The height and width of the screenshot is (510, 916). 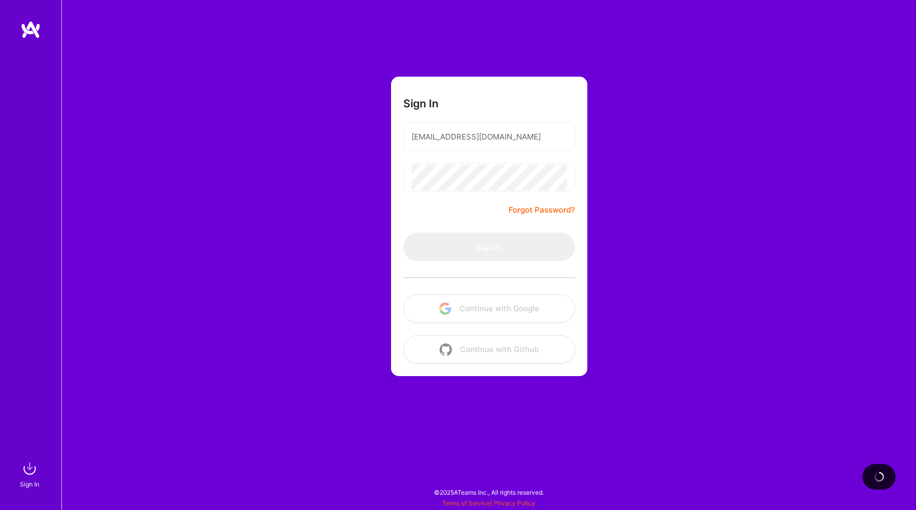 What do you see at coordinates (31, 474) in the screenshot?
I see `a: sign inSign In` at bounding box center [31, 474].